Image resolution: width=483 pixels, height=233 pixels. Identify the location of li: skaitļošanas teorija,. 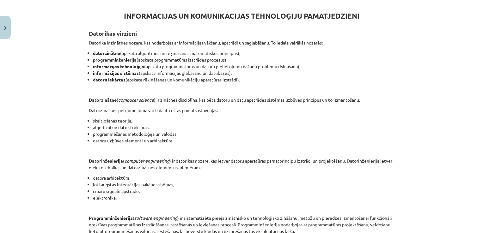
(243, 121).